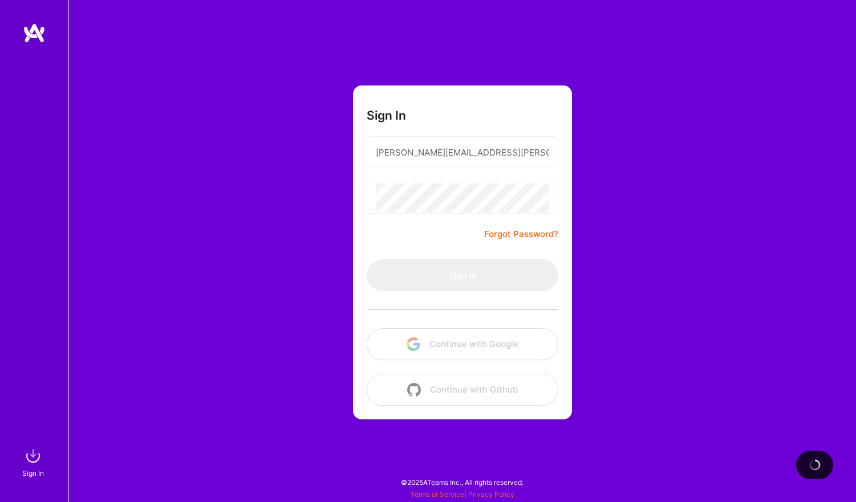  Describe the element at coordinates (437, 494) in the screenshot. I see `a: Terms of Service` at that location.